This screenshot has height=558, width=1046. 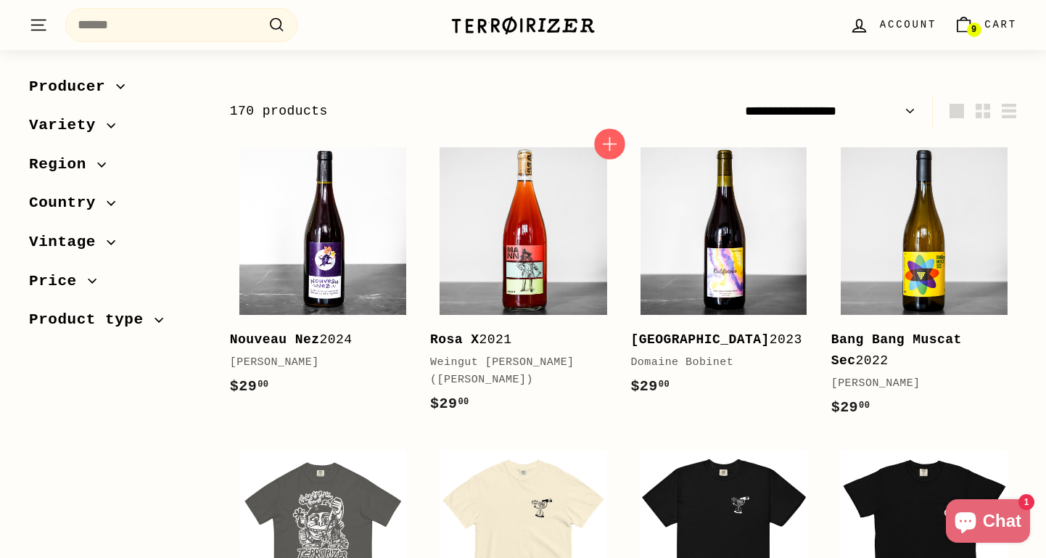 I want to click on button: Price, so click(x=117, y=285).